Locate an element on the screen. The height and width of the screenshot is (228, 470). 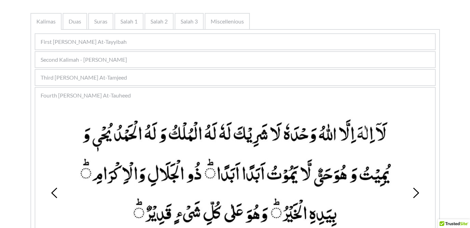
span: Salah 2 is located at coordinates (159, 21).